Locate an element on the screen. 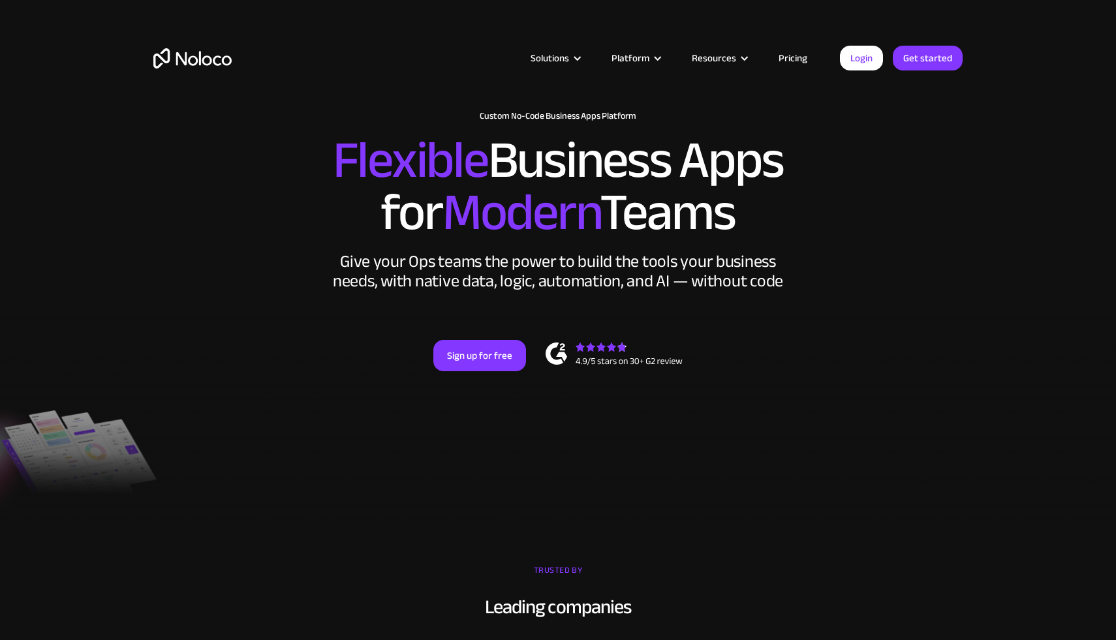 The image size is (1116, 640). h2: Business Apps for Teams is located at coordinates (558, 187).